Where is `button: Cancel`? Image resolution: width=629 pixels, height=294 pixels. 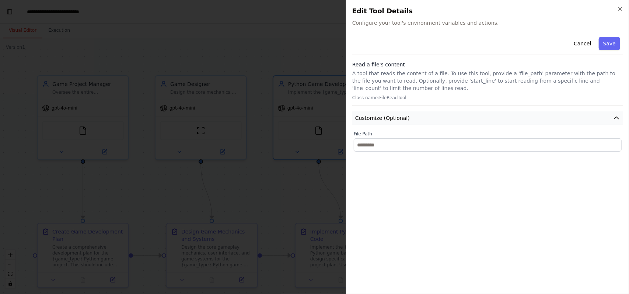
button: Cancel is located at coordinates (583, 44).